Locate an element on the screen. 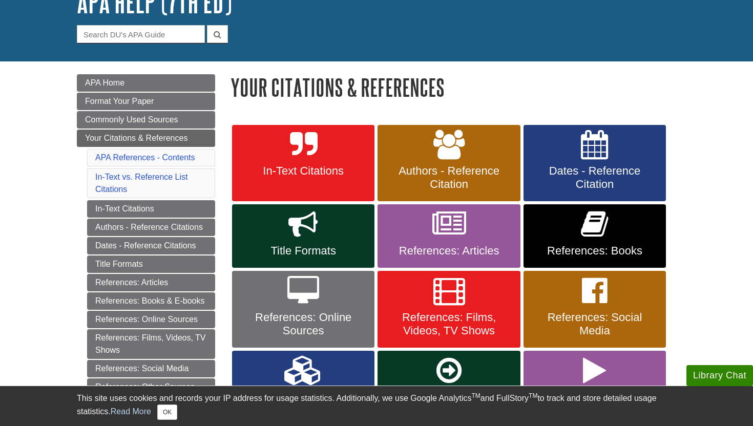 The image size is (753, 426). span: In-Text Citations is located at coordinates (303, 171).